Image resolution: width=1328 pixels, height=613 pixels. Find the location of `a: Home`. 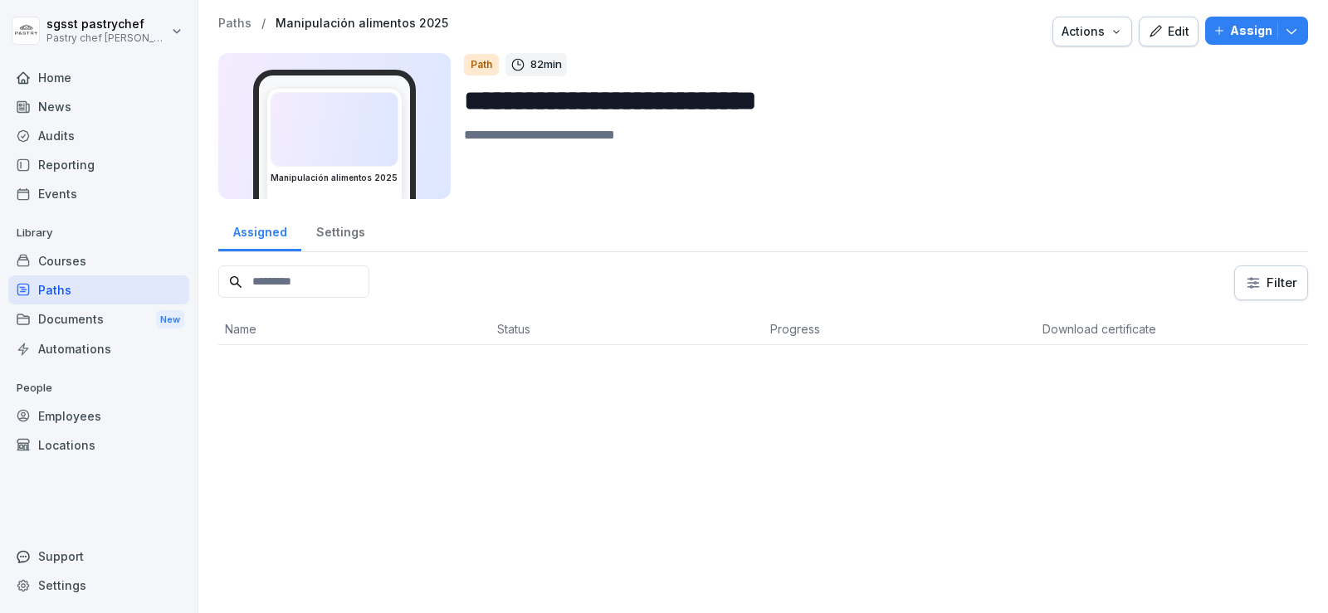

a: Home is located at coordinates (99, 77).